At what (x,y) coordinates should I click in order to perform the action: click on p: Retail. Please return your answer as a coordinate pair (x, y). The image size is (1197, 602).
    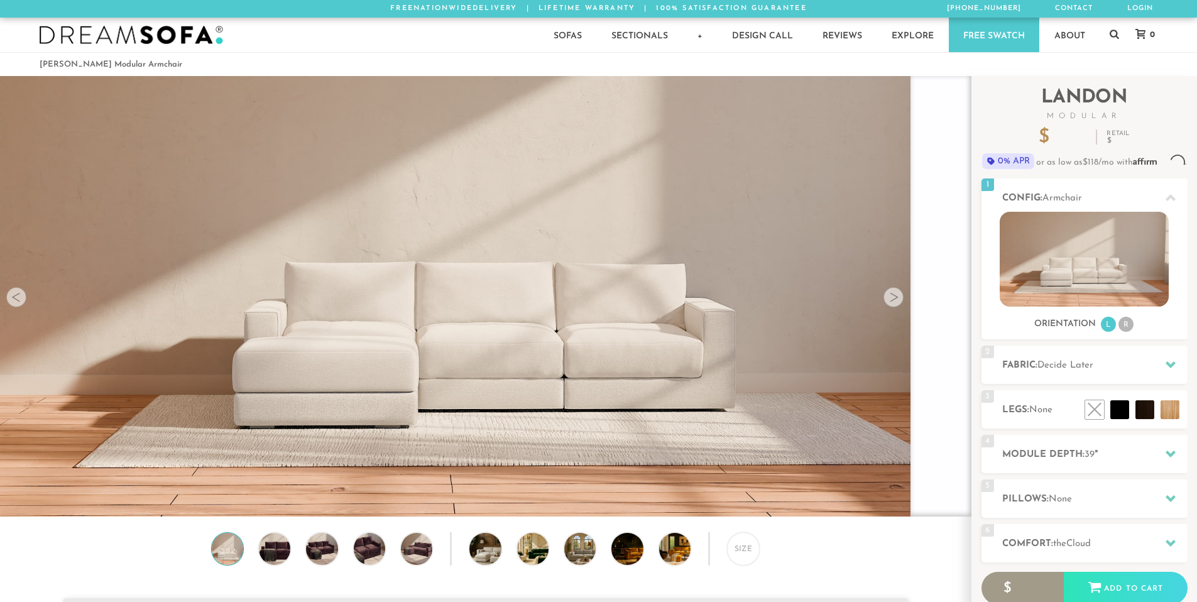
    Looking at the image, I should click on (1118, 138).